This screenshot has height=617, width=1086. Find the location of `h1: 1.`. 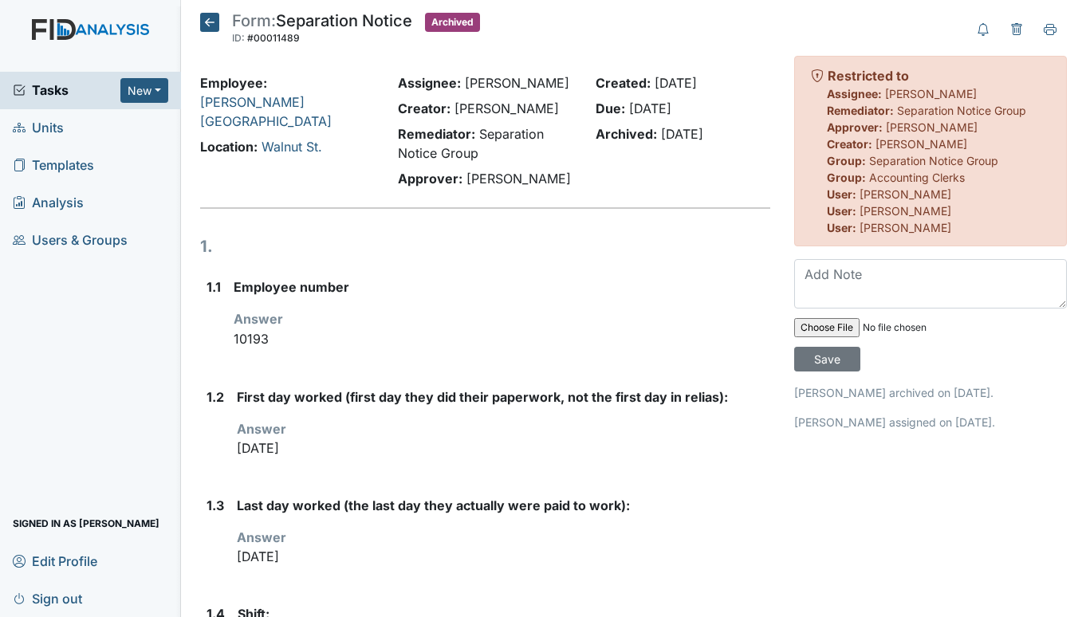

h1: 1. is located at coordinates (485, 246).